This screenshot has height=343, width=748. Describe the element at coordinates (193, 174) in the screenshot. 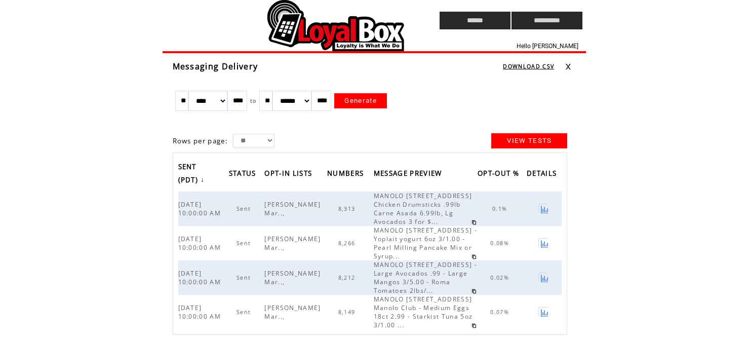

I see `a: SENT (PDT)↓` at that location.